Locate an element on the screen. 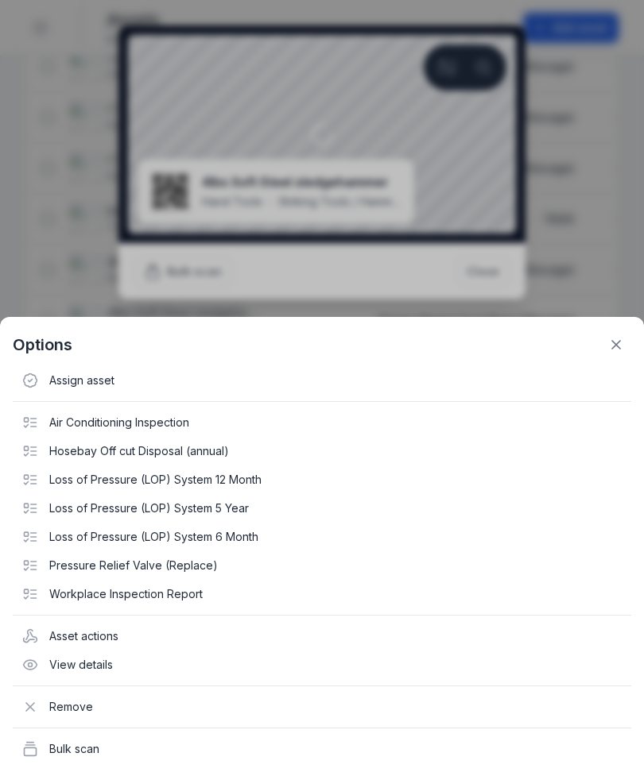 The image size is (644, 776). div: Remove is located at coordinates (322, 707).